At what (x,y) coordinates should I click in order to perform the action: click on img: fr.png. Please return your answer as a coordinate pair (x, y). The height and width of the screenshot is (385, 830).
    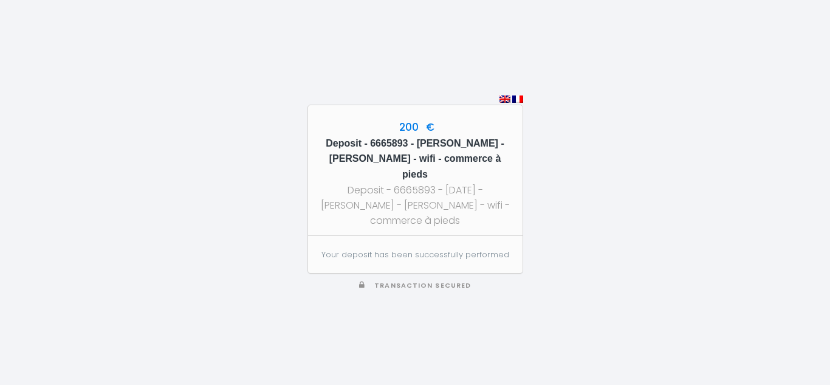
    Looking at the image, I should click on (518, 99).